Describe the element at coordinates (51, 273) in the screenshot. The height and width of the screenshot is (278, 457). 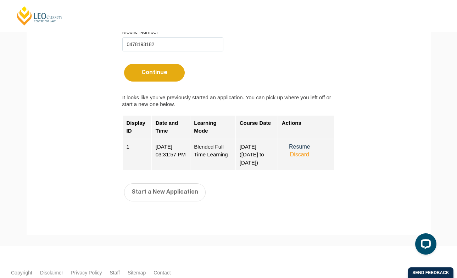
I see `a: Disclaimer` at that location.